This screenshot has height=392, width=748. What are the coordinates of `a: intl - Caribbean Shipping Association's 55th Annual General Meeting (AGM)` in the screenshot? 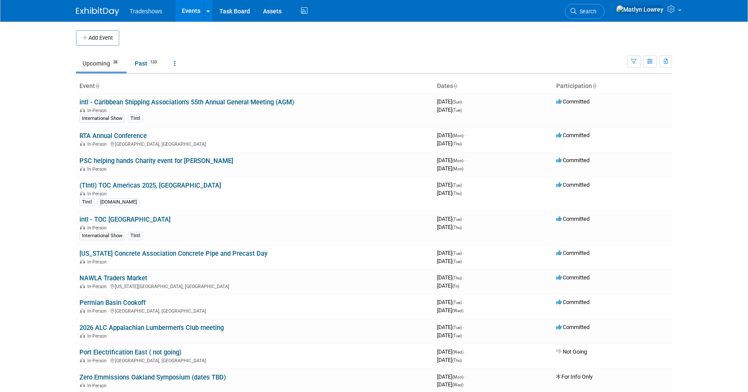 It's located at (186, 102).